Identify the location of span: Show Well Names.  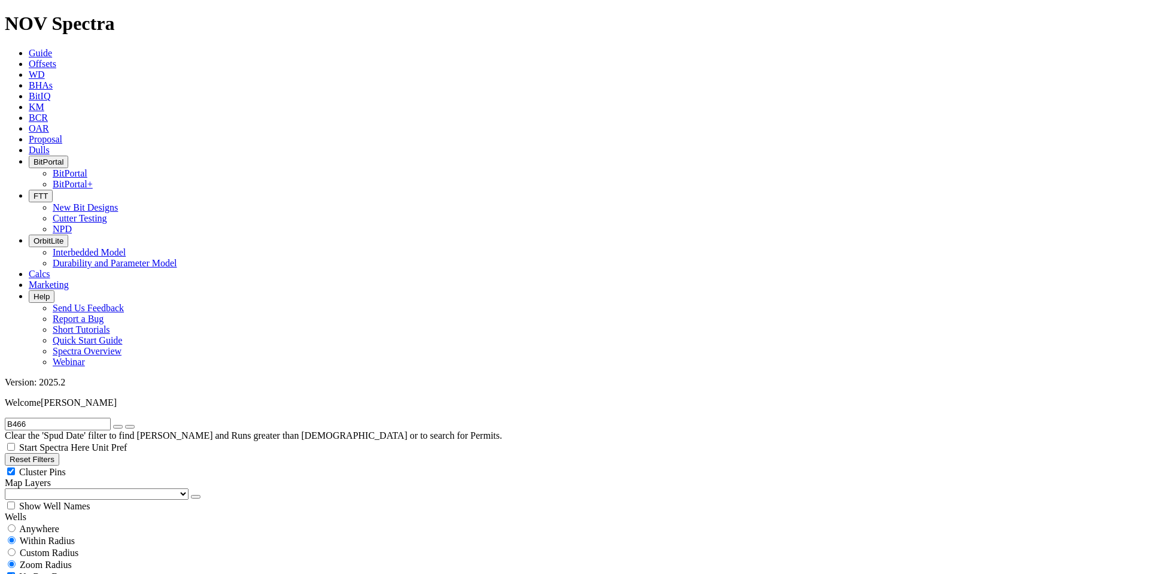
(54, 506).